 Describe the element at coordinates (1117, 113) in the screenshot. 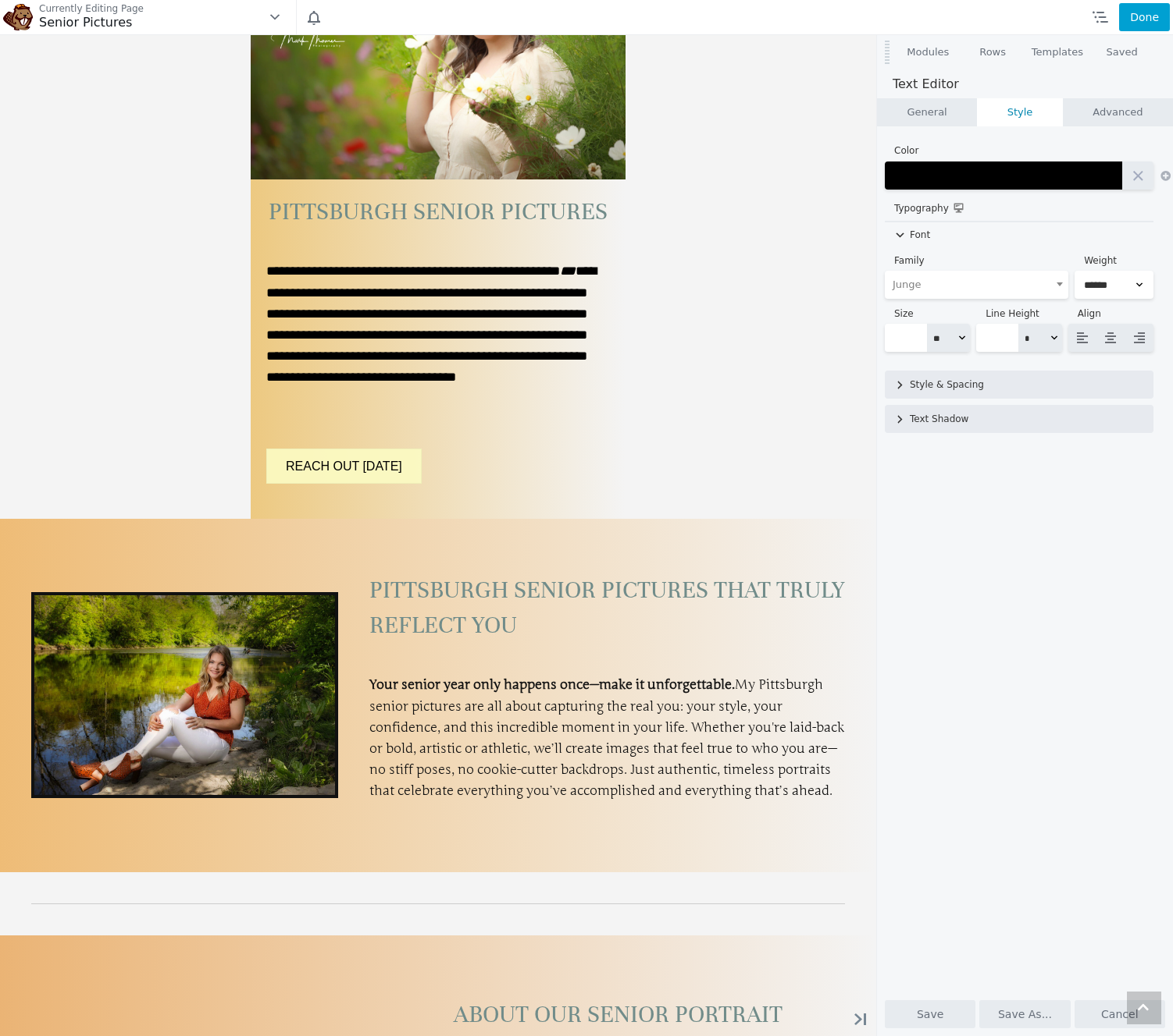

I see `a: Advanced` at that location.